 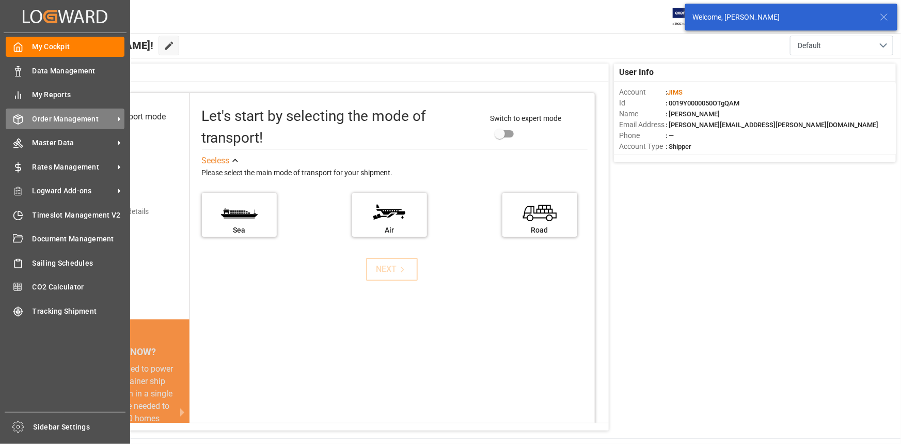 What do you see at coordinates (702, 103) in the screenshot?
I see `span: : 0019Y0000050OTgQAM` at bounding box center [702, 103].